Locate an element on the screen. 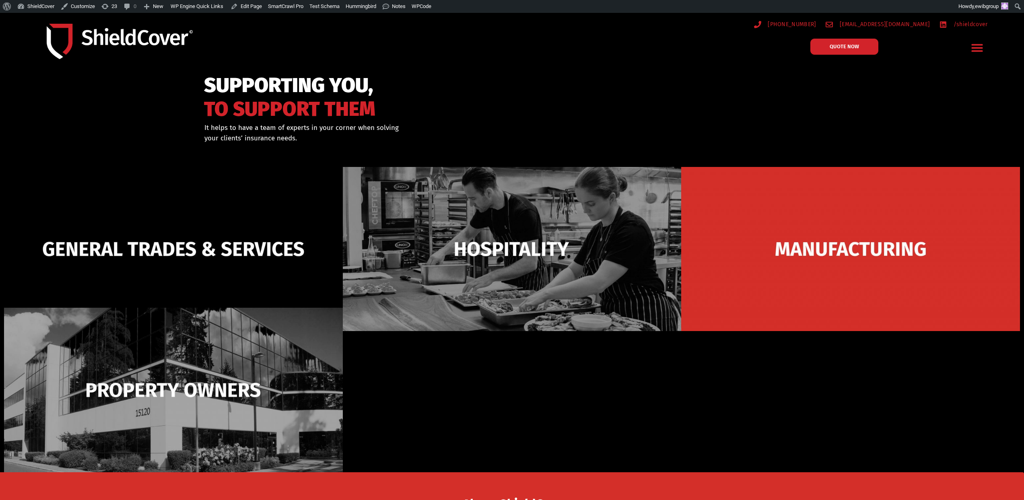  a: /shieldcover is located at coordinates (964, 24).